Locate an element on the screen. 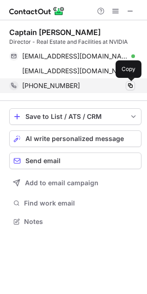 This screenshot has height=294, width=147. button: Add to email campaign is located at coordinates (75, 183).